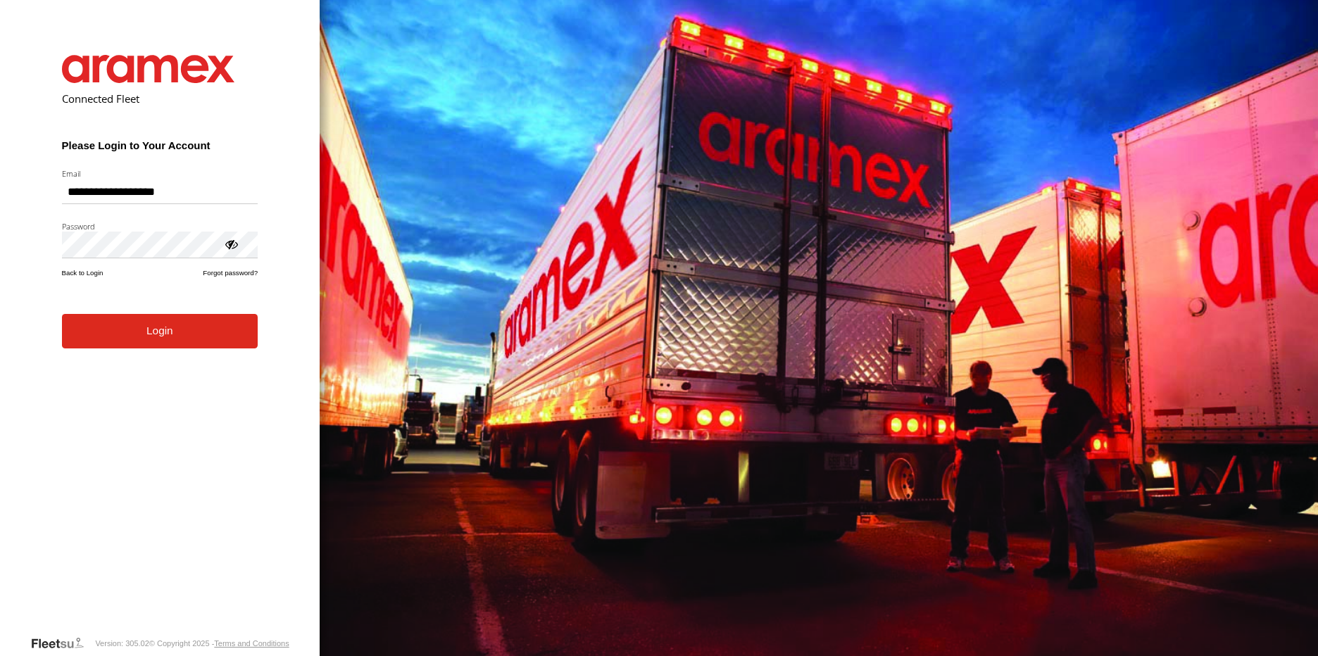 The image size is (1318, 656). What do you see at coordinates (160, 226) in the screenshot?
I see `label: Password` at bounding box center [160, 226].